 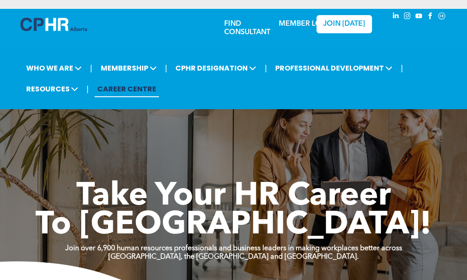 What do you see at coordinates (334, 68) in the screenshot?
I see `span: PROFESSIONAL DEVELOPMENT` at bounding box center [334, 68].